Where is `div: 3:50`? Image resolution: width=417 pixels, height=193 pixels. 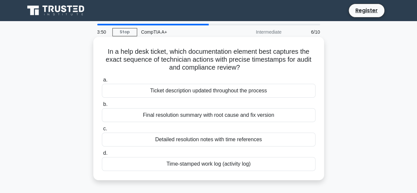
div: 3:50 is located at coordinates (103, 32).